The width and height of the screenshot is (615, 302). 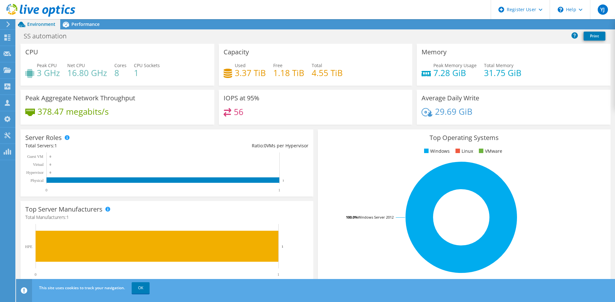 I want to click on h4: 1, so click(x=147, y=73).